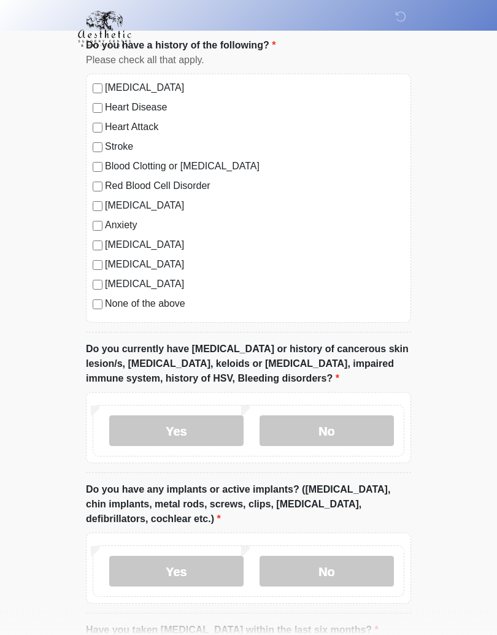 The height and width of the screenshot is (635, 497). I want to click on div: Please check all that apply., so click(248, 61).